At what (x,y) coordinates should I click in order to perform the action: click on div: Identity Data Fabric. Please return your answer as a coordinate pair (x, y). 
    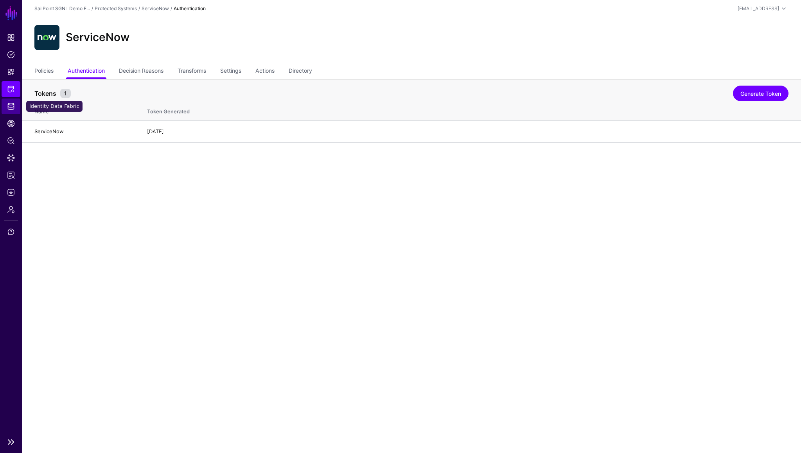
    Looking at the image, I should click on (54, 106).